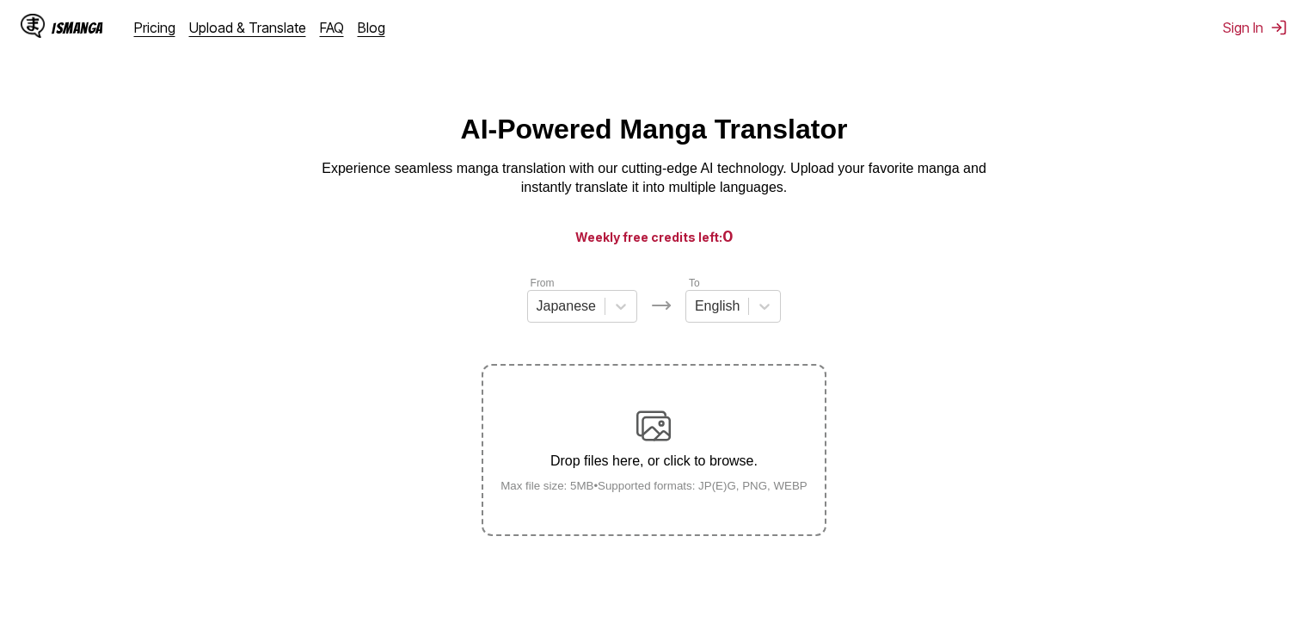 The width and height of the screenshot is (1308, 635). I want to click on img: Sign out, so click(1279, 28).